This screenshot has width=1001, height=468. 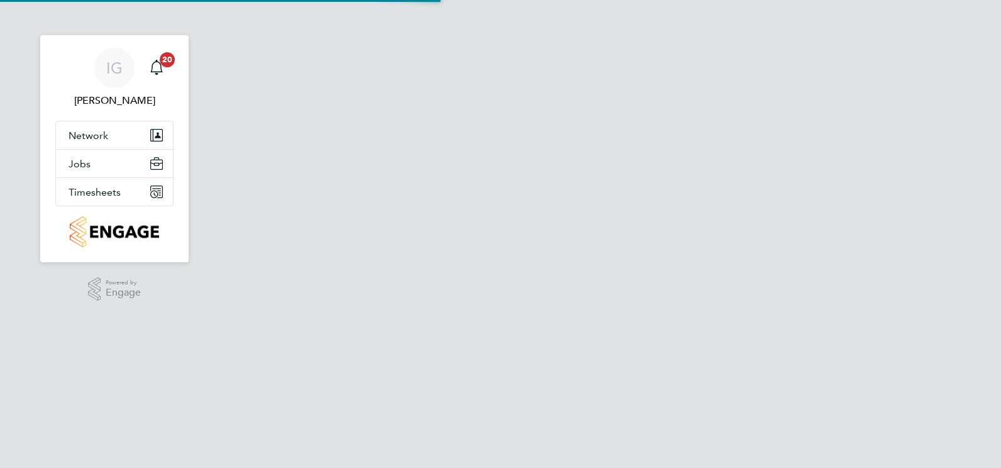 I want to click on a: Powered byEngage, so click(x=114, y=289).